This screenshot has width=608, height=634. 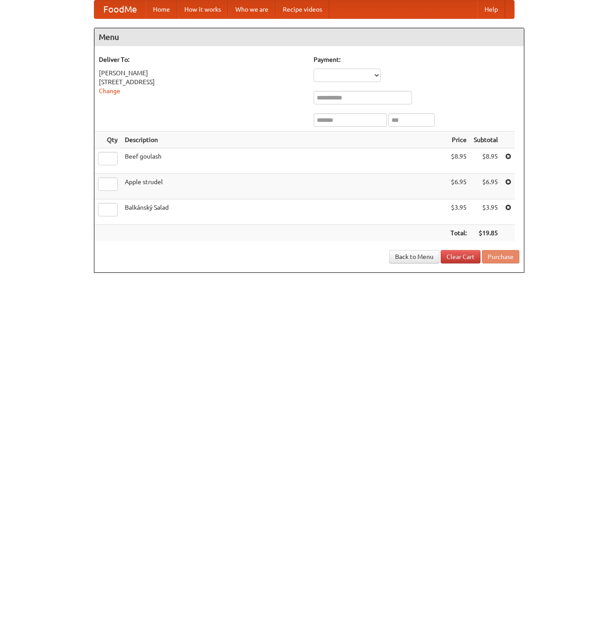 What do you see at coordinates (309, 37) in the screenshot?
I see `h4: Menu` at bounding box center [309, 37].